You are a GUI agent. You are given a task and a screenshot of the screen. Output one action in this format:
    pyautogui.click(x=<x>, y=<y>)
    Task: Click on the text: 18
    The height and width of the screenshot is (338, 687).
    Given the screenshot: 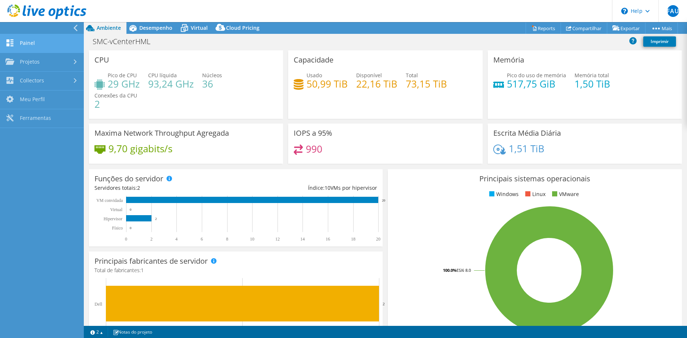 What is the action you would take?
    pyautogui.click(x=353, y=239)
    